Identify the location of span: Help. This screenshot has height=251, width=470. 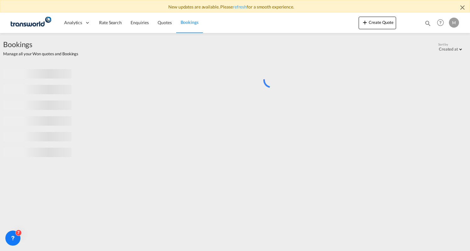
(440, 23).